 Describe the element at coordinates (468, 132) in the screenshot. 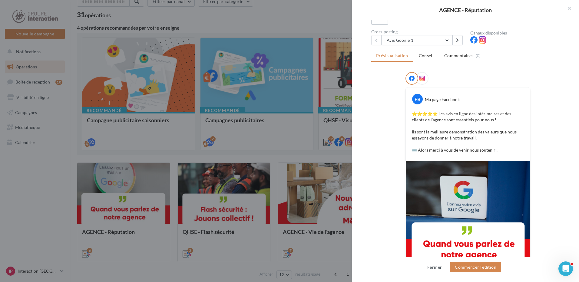

I see `p: ⭐️⭐️⭐️⭐️⭐️ Les avis en ligne des intérimaires et des clients de l'agence sont essentiels pour nou...` at that location.